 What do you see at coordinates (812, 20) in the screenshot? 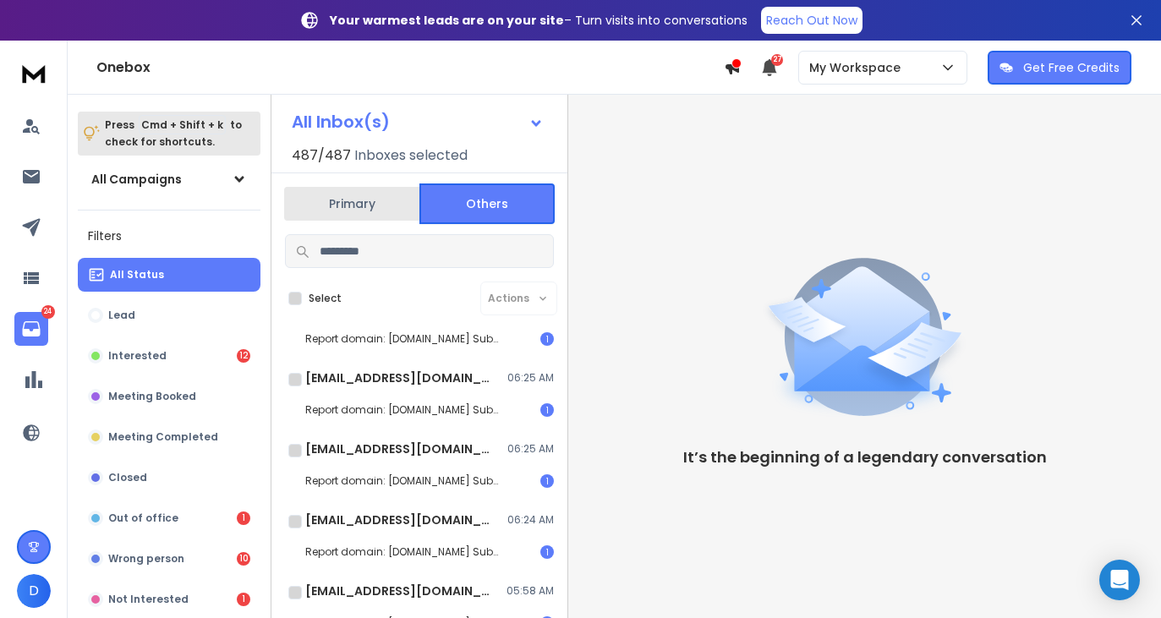
I see `p: Reach Out Now` at bounding box center [812, 20].